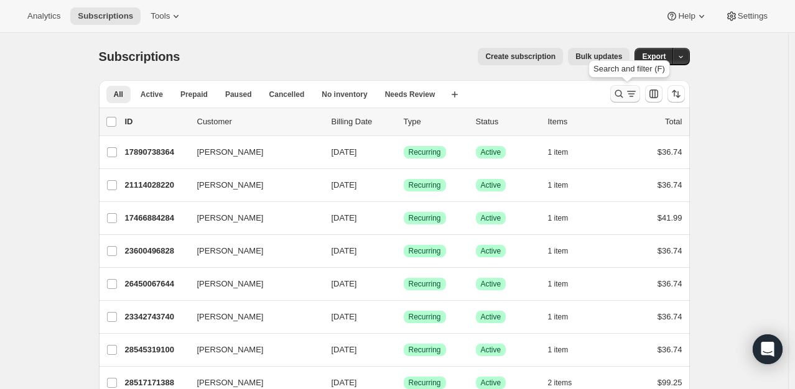 The image size is (795, 389). What do you see at coordinates (156, 251) in the screenshot?
I see `p: 23600496828` at bounding box center [156, 251].